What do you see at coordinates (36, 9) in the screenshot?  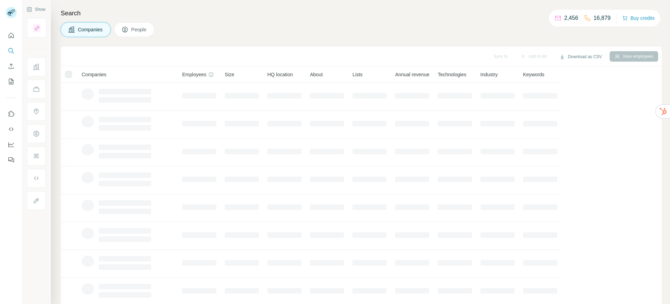 I see `button: Show` at bounding box center [36, 9].